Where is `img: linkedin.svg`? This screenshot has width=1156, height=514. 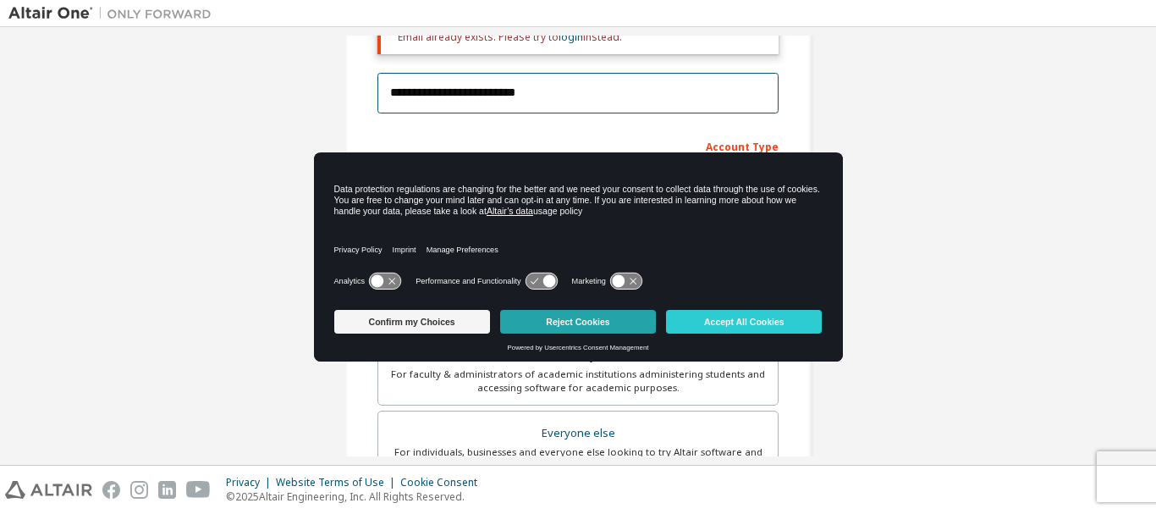 img: linkedin.svg is located at coordinates (167, 489).